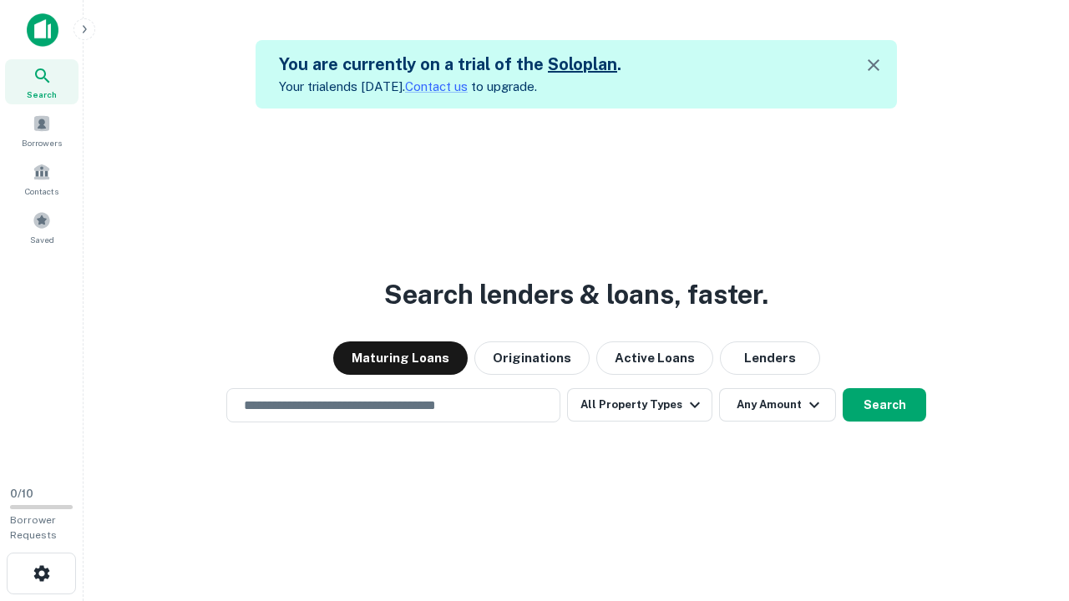 The height and width of the screenshot is (601, 1069). What do you see at coordinates (450, 64) in the screenshot?
I see `h5: You are currently on a trial of the .` at bounding box center [450, 64].